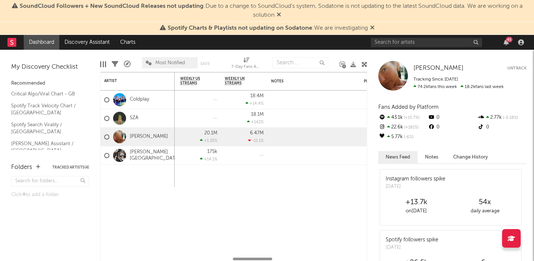 The width and height of the screenshot is (534, 261). I want to click on div: Instagram followers spike, so click(416, 179).